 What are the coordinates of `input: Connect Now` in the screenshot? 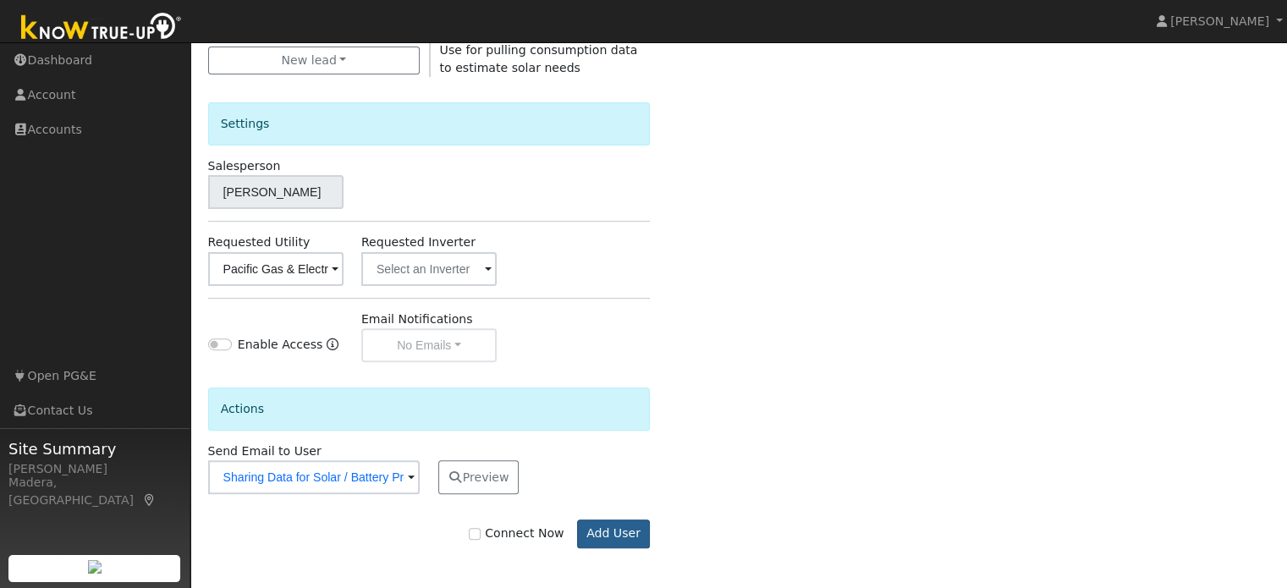 It's located at (475, 534).